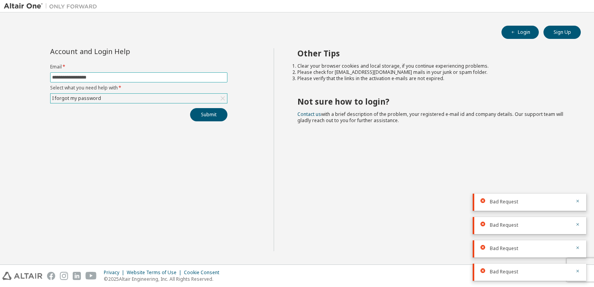  Describe the element at coordinates (204, 273) in the screenshot. I see `div: Cookie Consent` at that location.